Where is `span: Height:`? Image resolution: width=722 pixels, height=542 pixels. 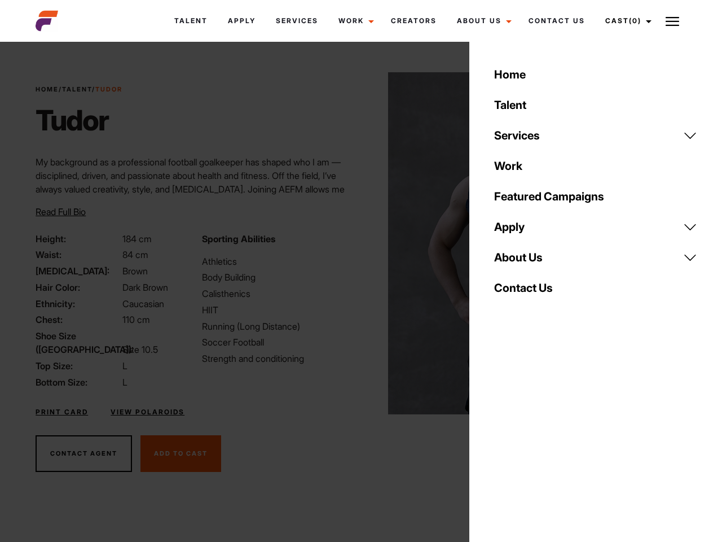 span: Height: is located at coordinates (78, 239).